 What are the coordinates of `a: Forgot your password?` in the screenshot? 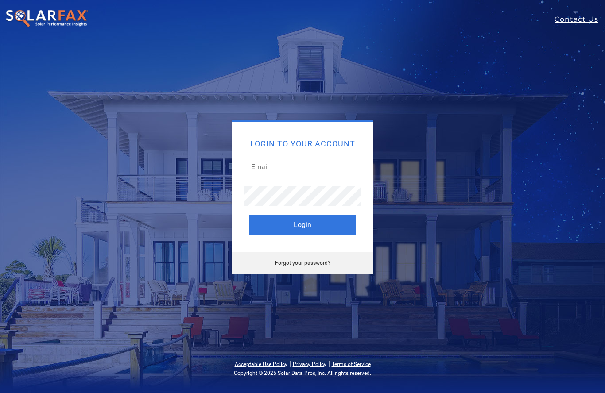 It's located at (303, 263).